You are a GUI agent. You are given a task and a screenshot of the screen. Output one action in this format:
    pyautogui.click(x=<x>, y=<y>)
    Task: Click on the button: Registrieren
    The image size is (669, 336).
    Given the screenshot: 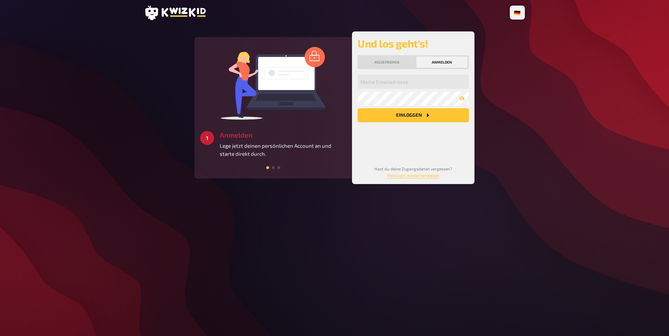 What is the action you would take?
    pyautogui.click(x=387, y=62)
    